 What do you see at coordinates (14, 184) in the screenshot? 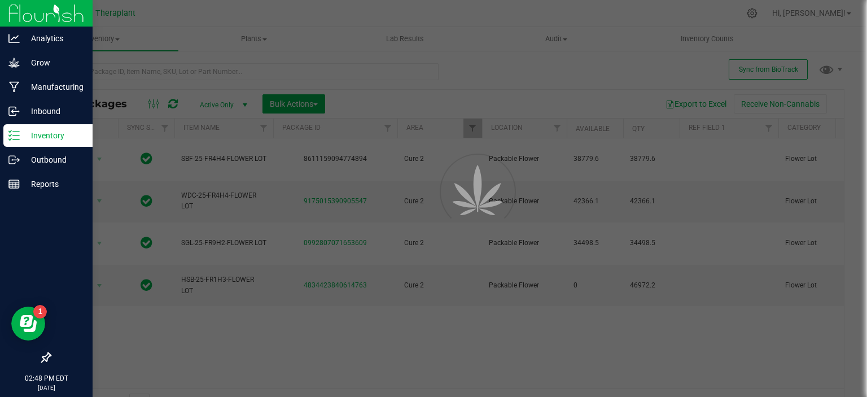
I see `inline-svg: Reports` at bounding box center [14, 184].